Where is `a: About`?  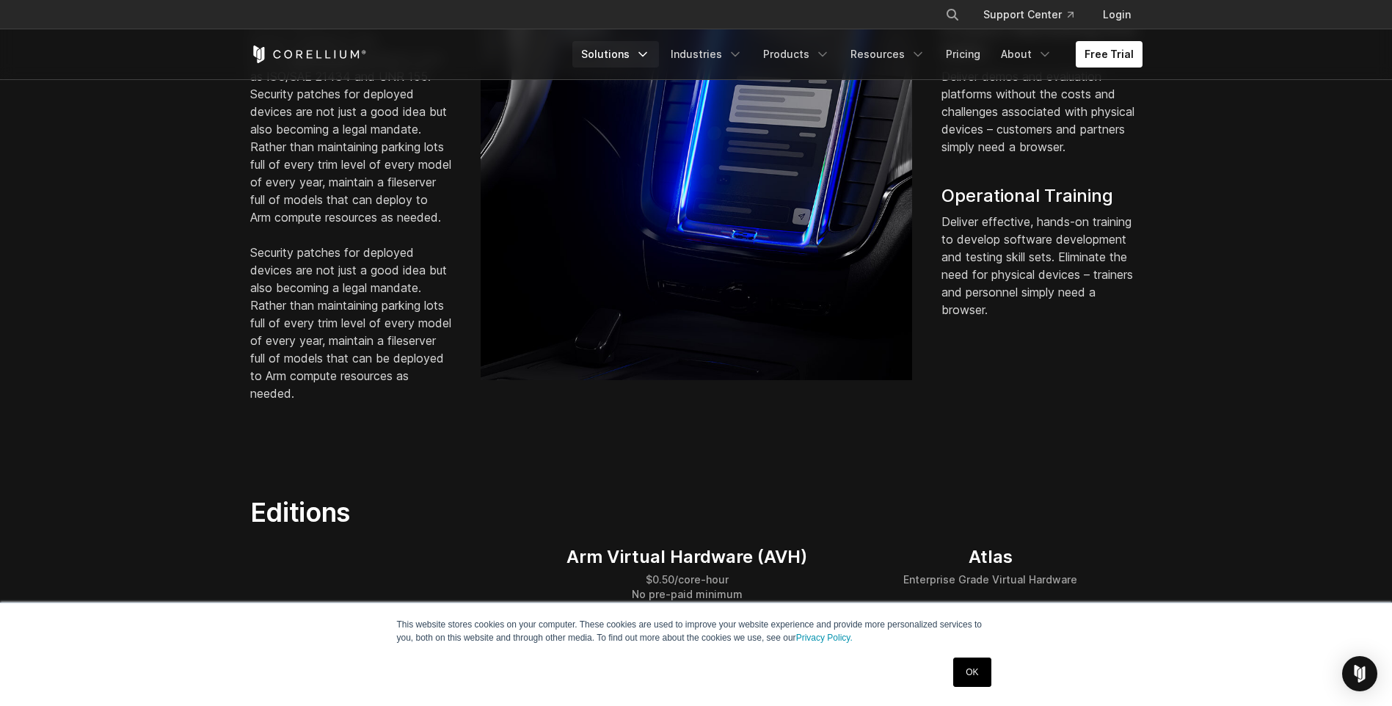
a: About is located at coordinates (1027, 54).